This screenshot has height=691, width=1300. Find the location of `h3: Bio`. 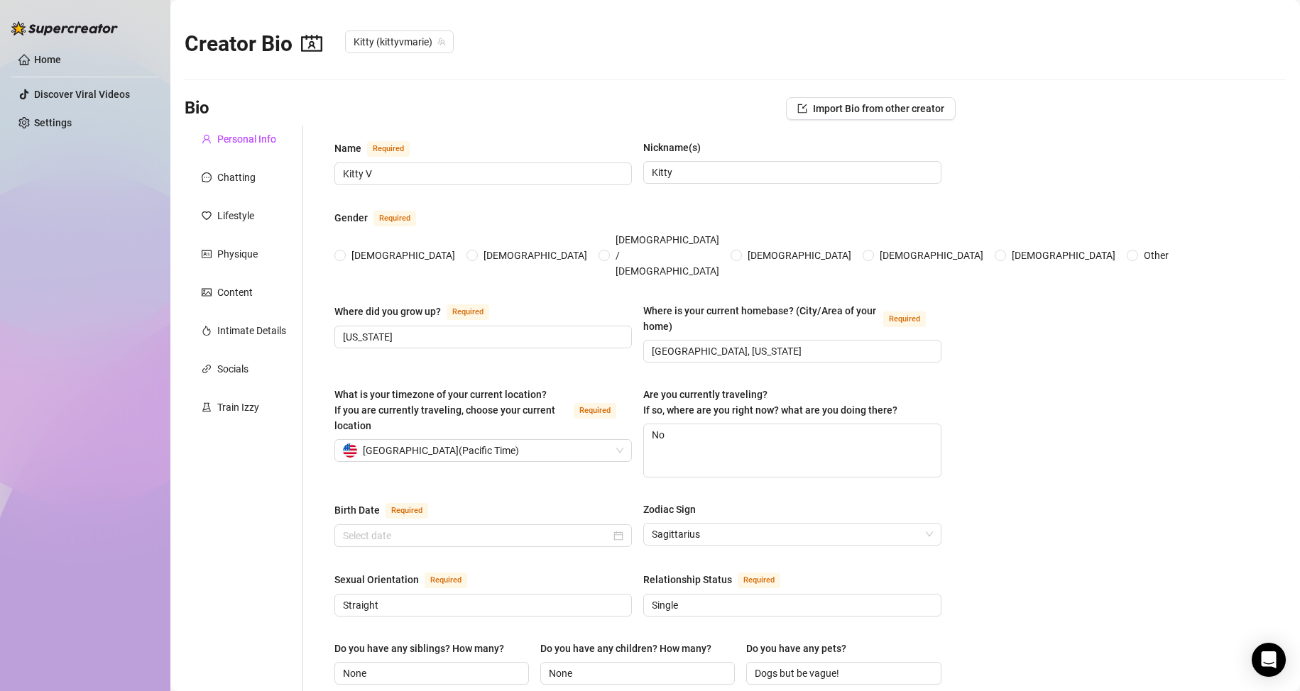

h3: Bio is located at coordinates (197, 109).